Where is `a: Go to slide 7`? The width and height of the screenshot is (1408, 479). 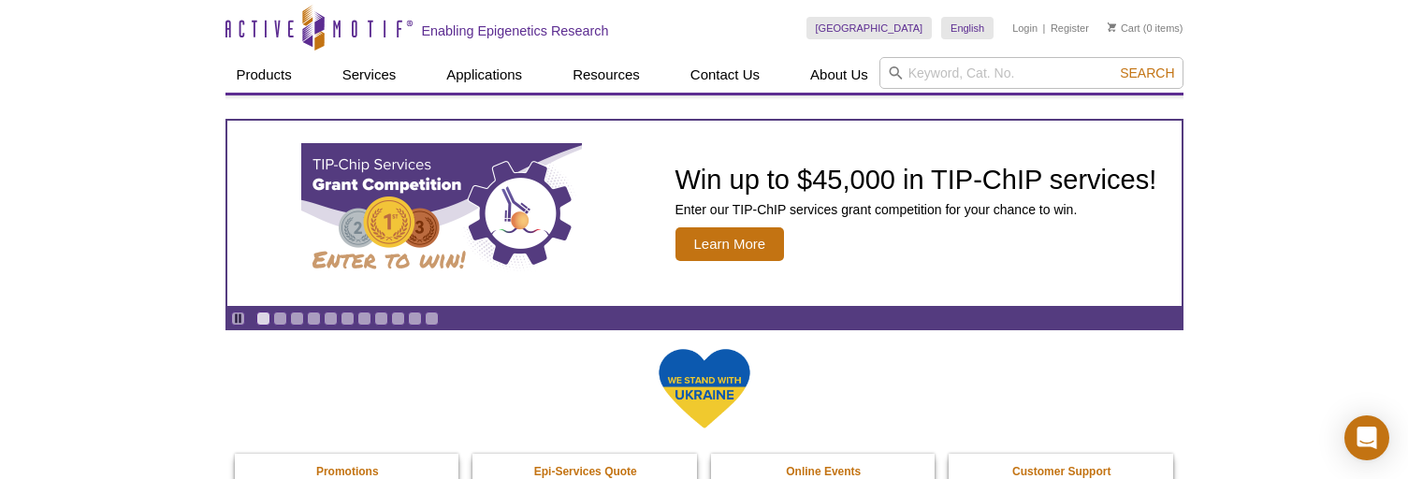 a: Go to slide 7 is located at coordinates (364, 318).